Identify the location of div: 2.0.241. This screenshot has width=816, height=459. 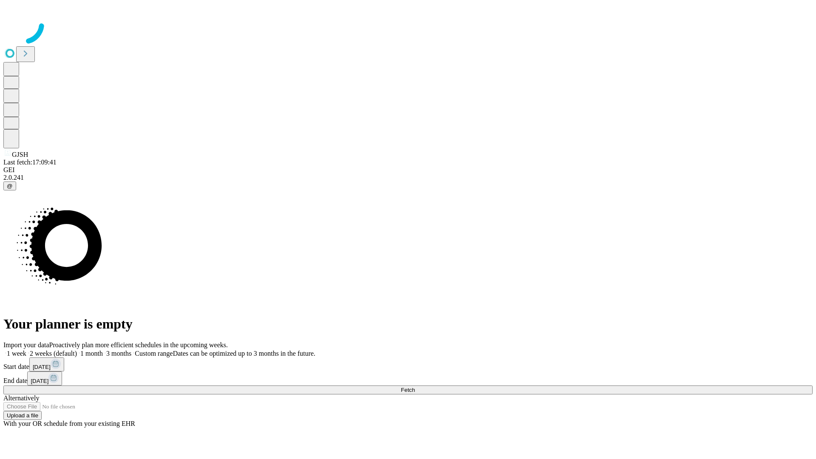
(408, 178).